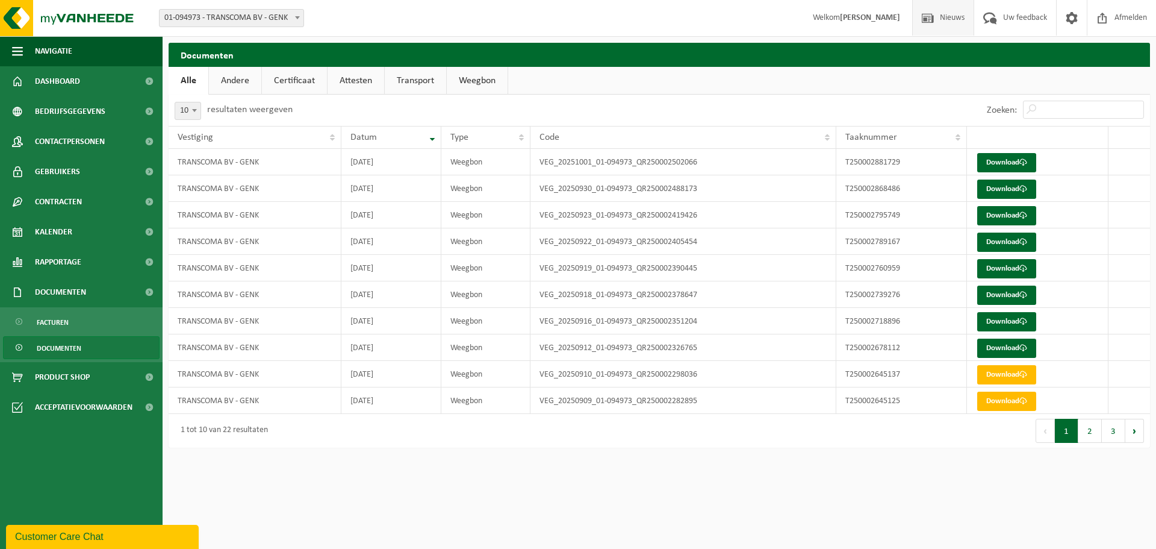 This screenshot has height=549, width=1156. I want to click on td: T250002645125, so click(902, 401).